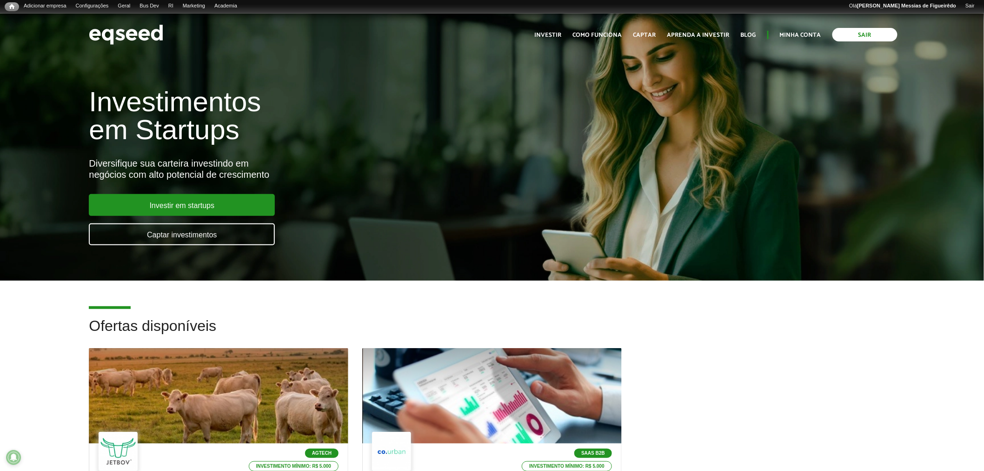  I want to click on p: SaaS B2B, so click(593, 453).